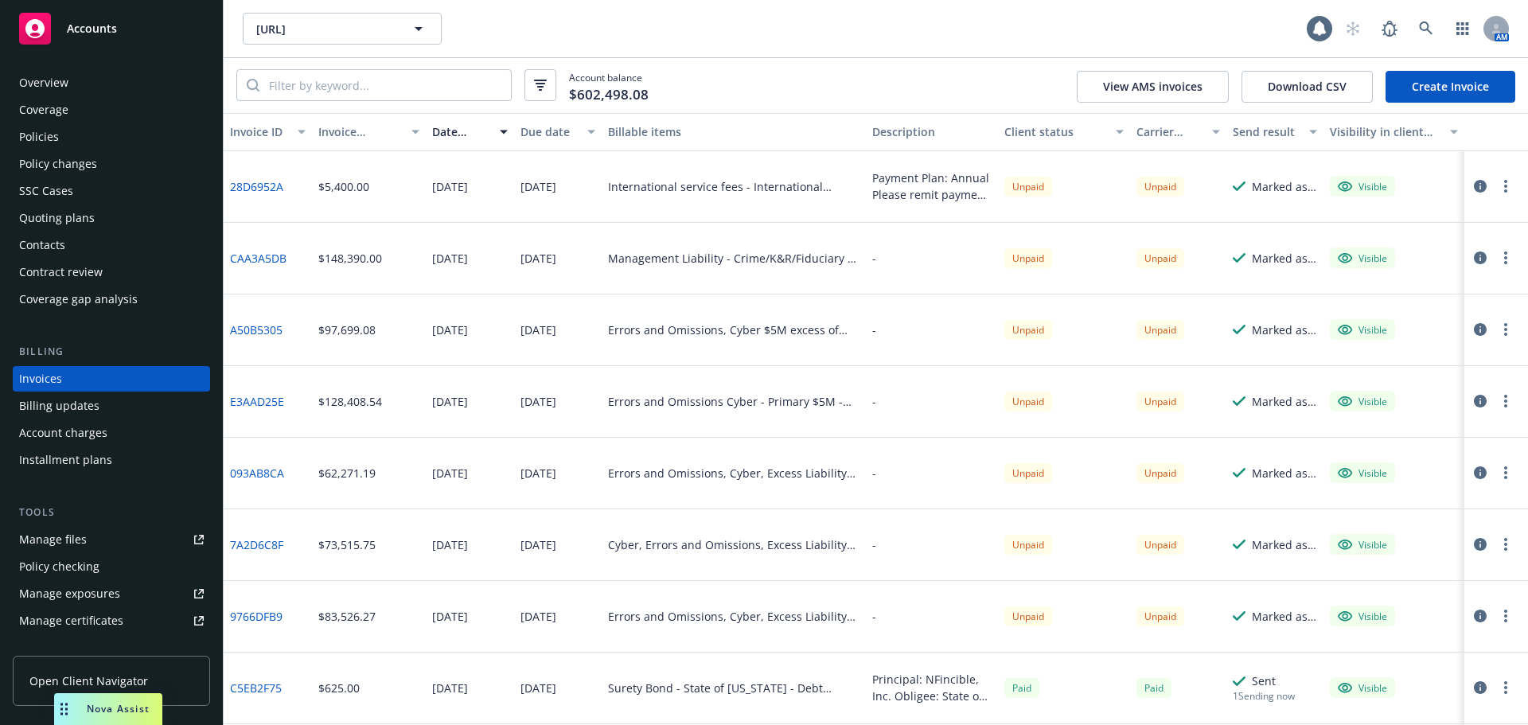 The width and height of the screenshot is (1528, 725). I want to click on a: Manage claims, so click(111, 648).